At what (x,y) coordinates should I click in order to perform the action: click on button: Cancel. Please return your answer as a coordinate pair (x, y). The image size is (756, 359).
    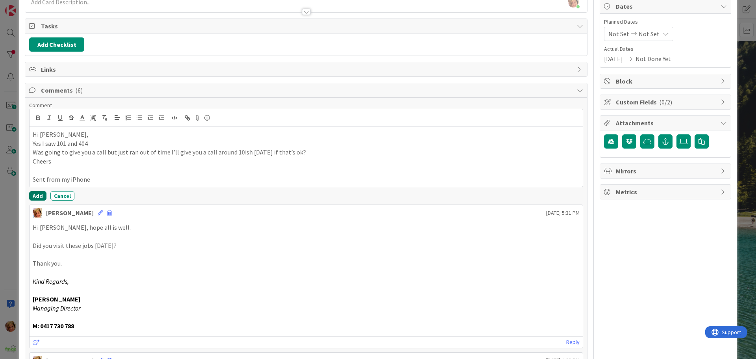
    Looking at the image, I should click on (62, 196).